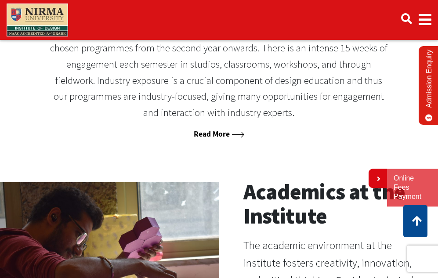  I want to click on a: Online Fees Payment, so click(412, 188).